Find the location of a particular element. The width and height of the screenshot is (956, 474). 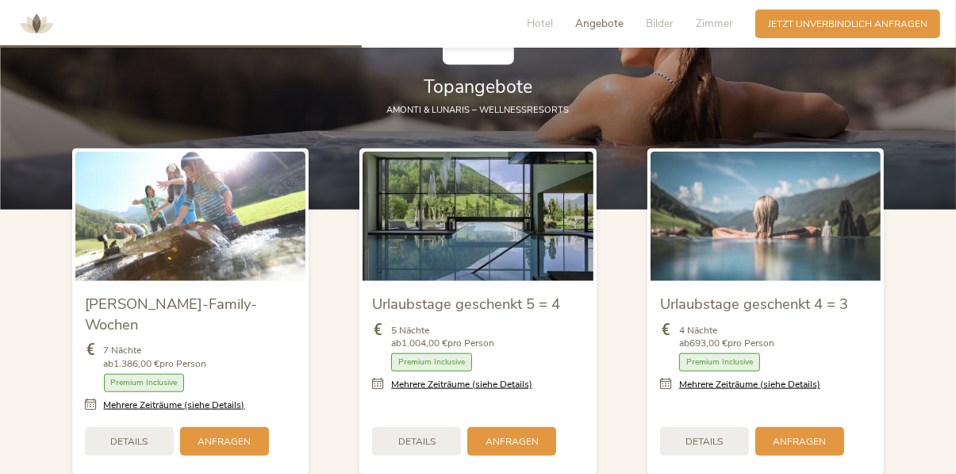

b: 1.004,00 € is located at coordinates (425, 343).